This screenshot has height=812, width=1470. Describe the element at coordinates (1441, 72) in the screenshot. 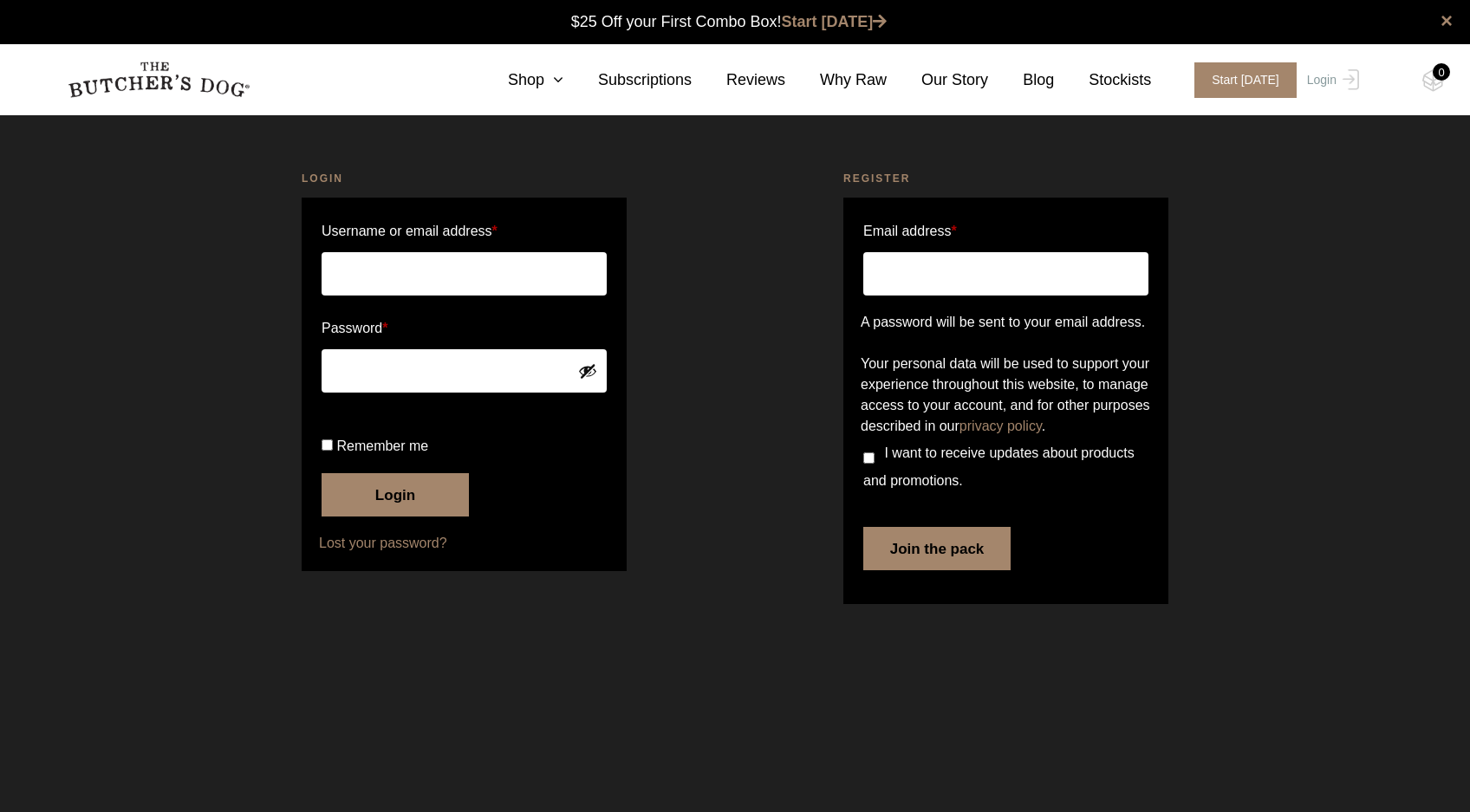

I see `div: 0` at that location.